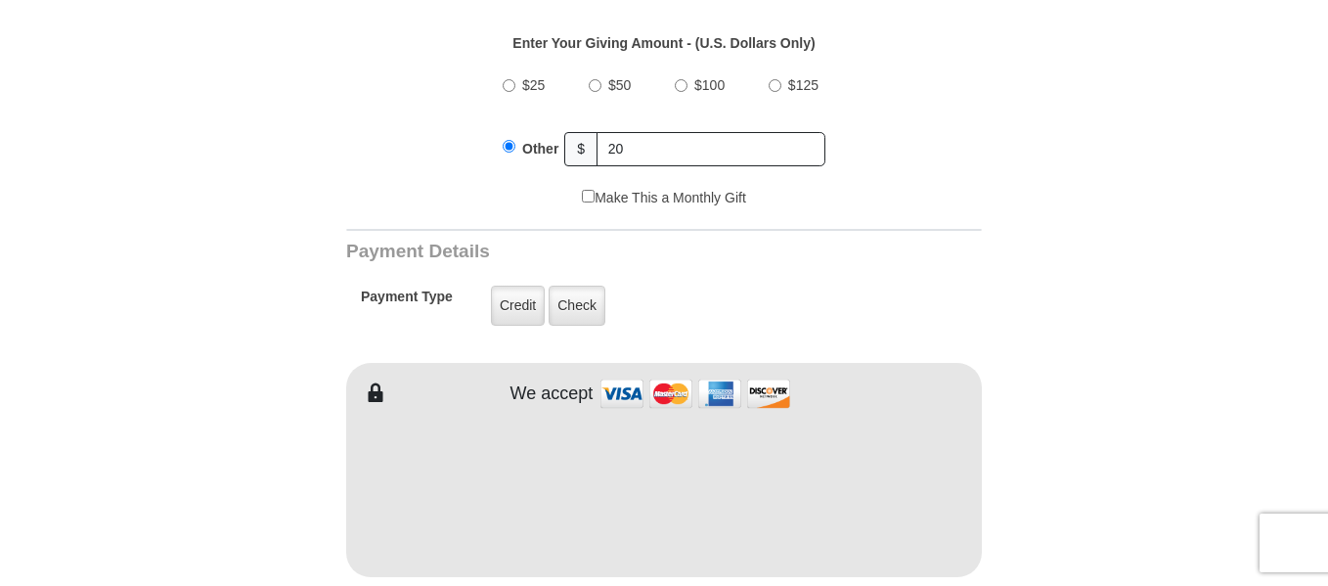  Describe the element at coordinates (533, 85) in the screenshot. I see `span: $25` at that location.